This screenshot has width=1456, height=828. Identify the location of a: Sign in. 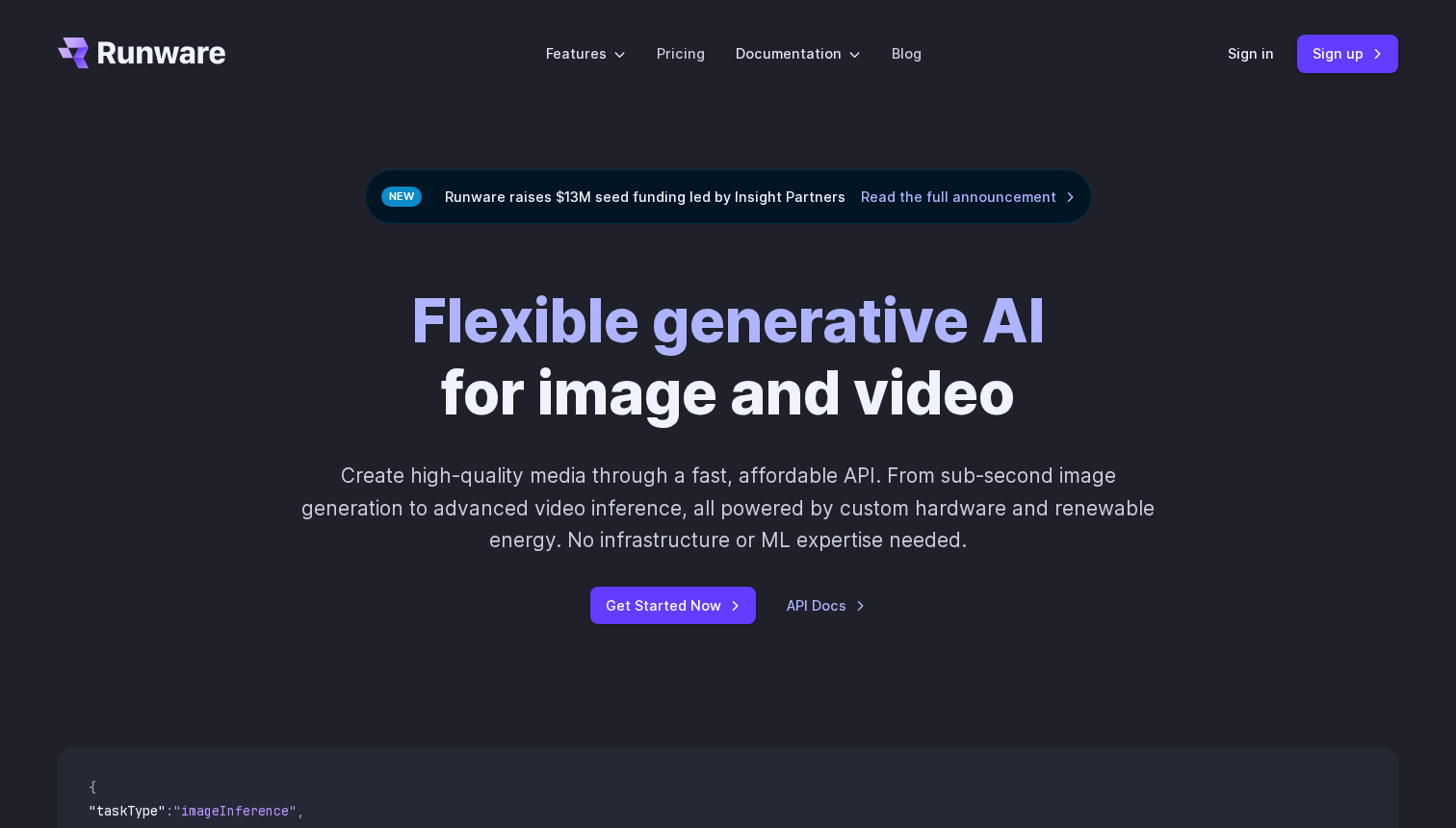
(1251, 53).